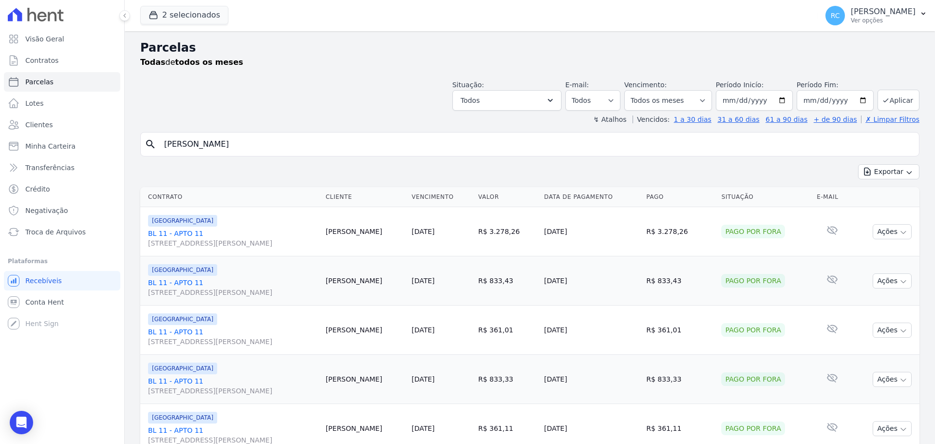 Image resolution: width=935 pixels, height=444 pixels. Describe the element at coordinates (39, 125) in the screenshot. I see `span: Clientes` at that location.